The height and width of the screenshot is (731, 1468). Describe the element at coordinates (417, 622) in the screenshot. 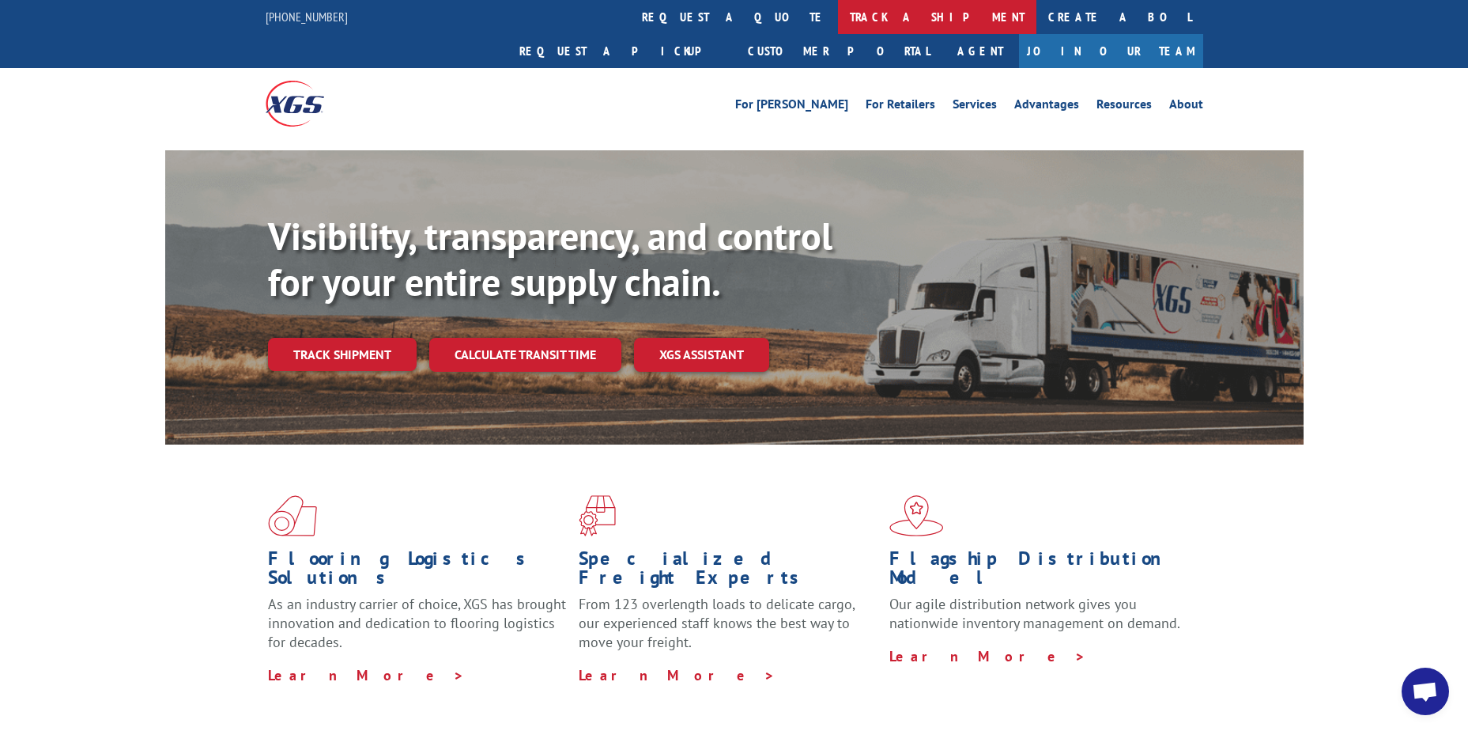

I see `span: As an industry carrier of choice, XGS has brought innovation and dedication to flooring logistics...` at that location.